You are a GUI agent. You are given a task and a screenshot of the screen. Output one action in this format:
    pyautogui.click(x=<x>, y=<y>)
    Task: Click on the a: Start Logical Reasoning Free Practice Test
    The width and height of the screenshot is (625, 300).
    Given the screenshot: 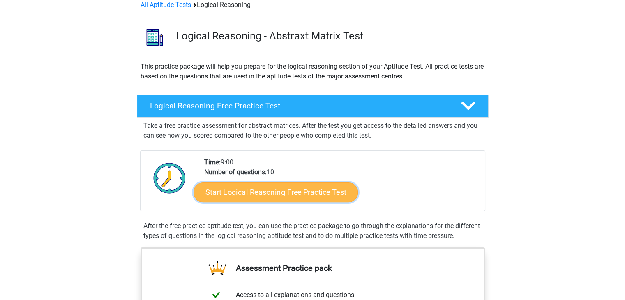 What is the action you would take?
    pyautogui.click(x=276, y=192)
    